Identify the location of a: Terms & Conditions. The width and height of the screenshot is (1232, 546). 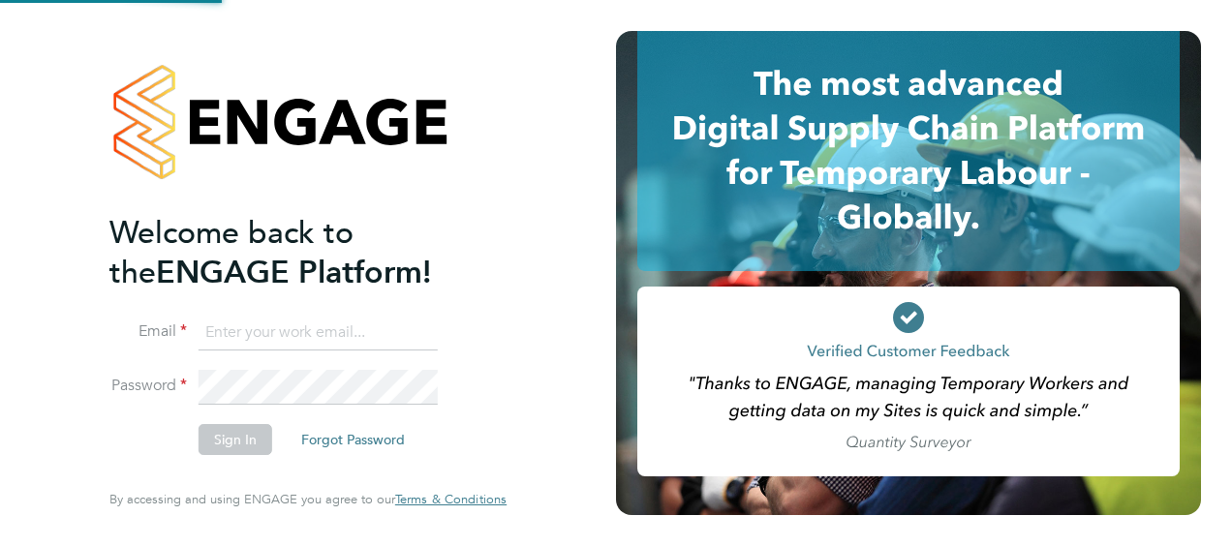
(450, 500).